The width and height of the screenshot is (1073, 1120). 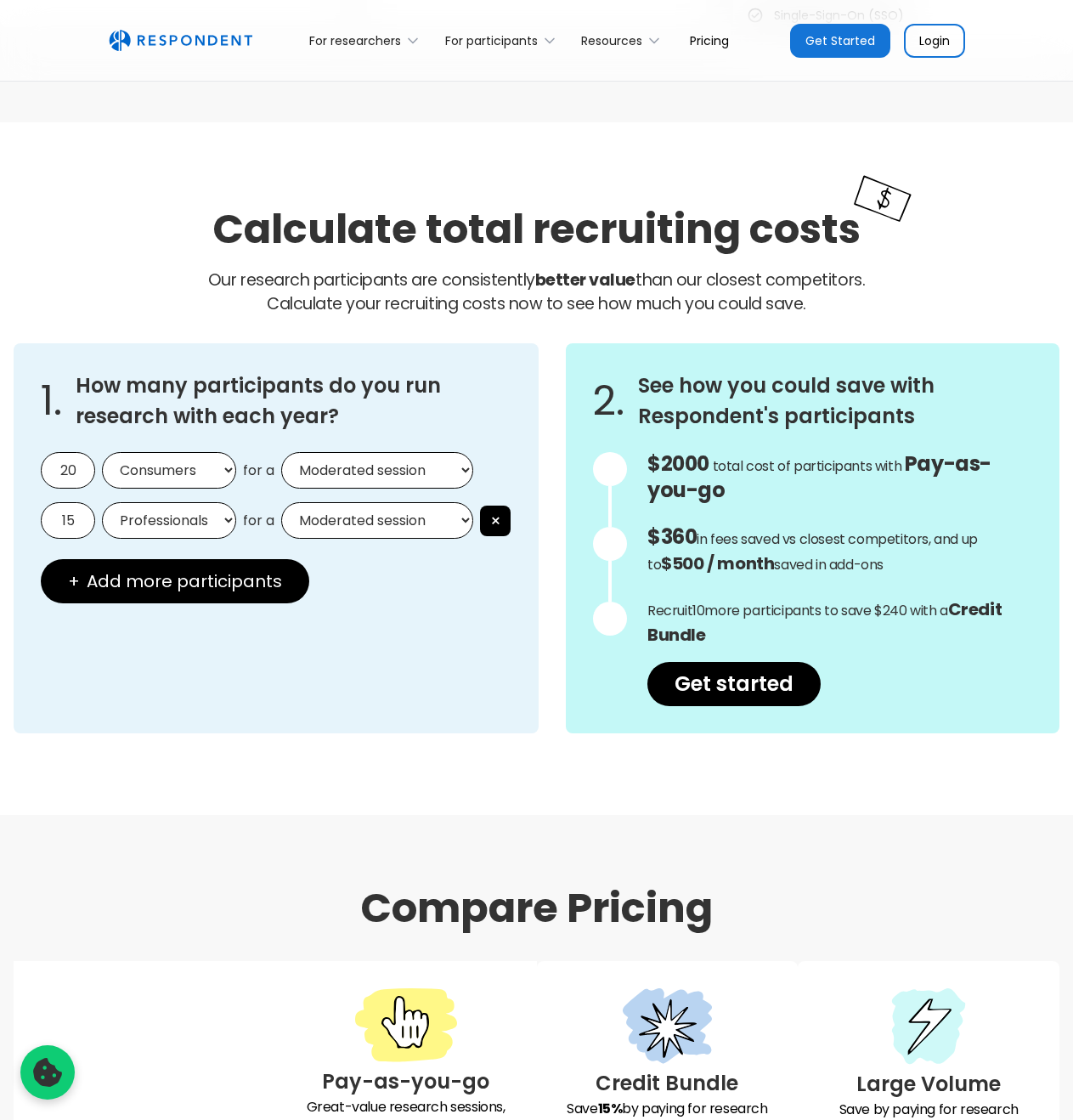 I want to click on span: Pay-as-you-go, so click(x=820, y=477).